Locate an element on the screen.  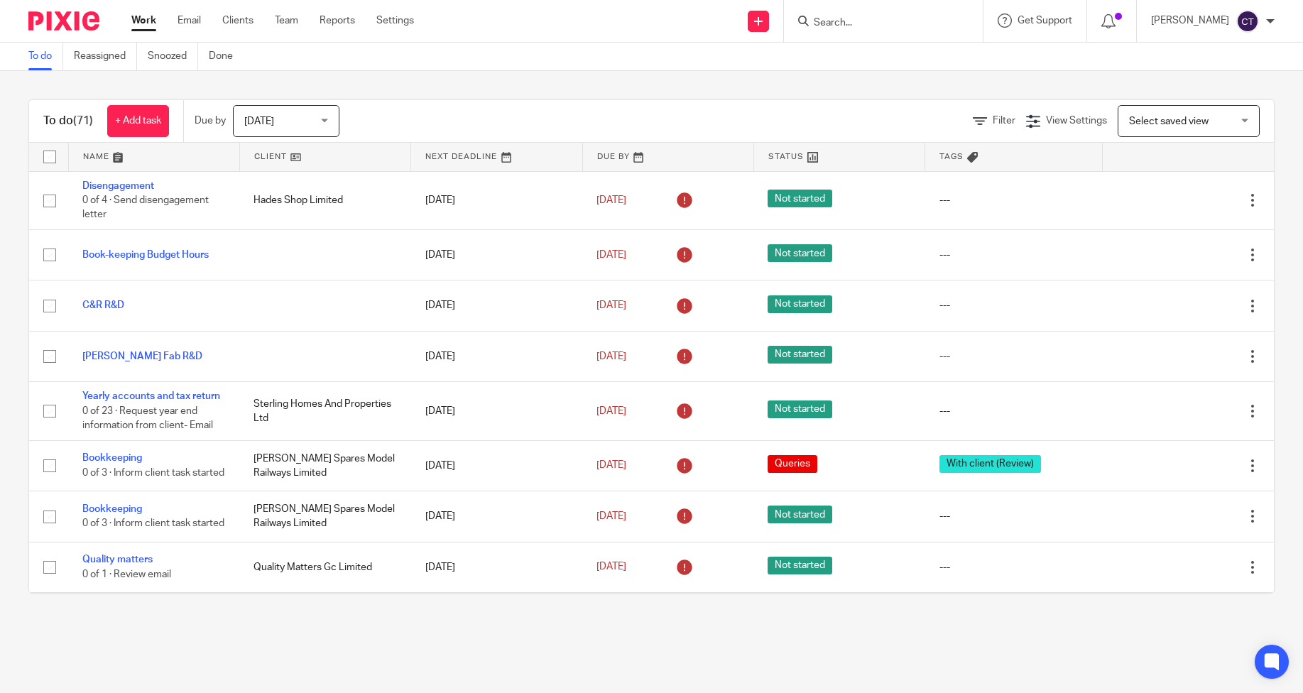
a: Snoozed is located at coordinates (173, 56).